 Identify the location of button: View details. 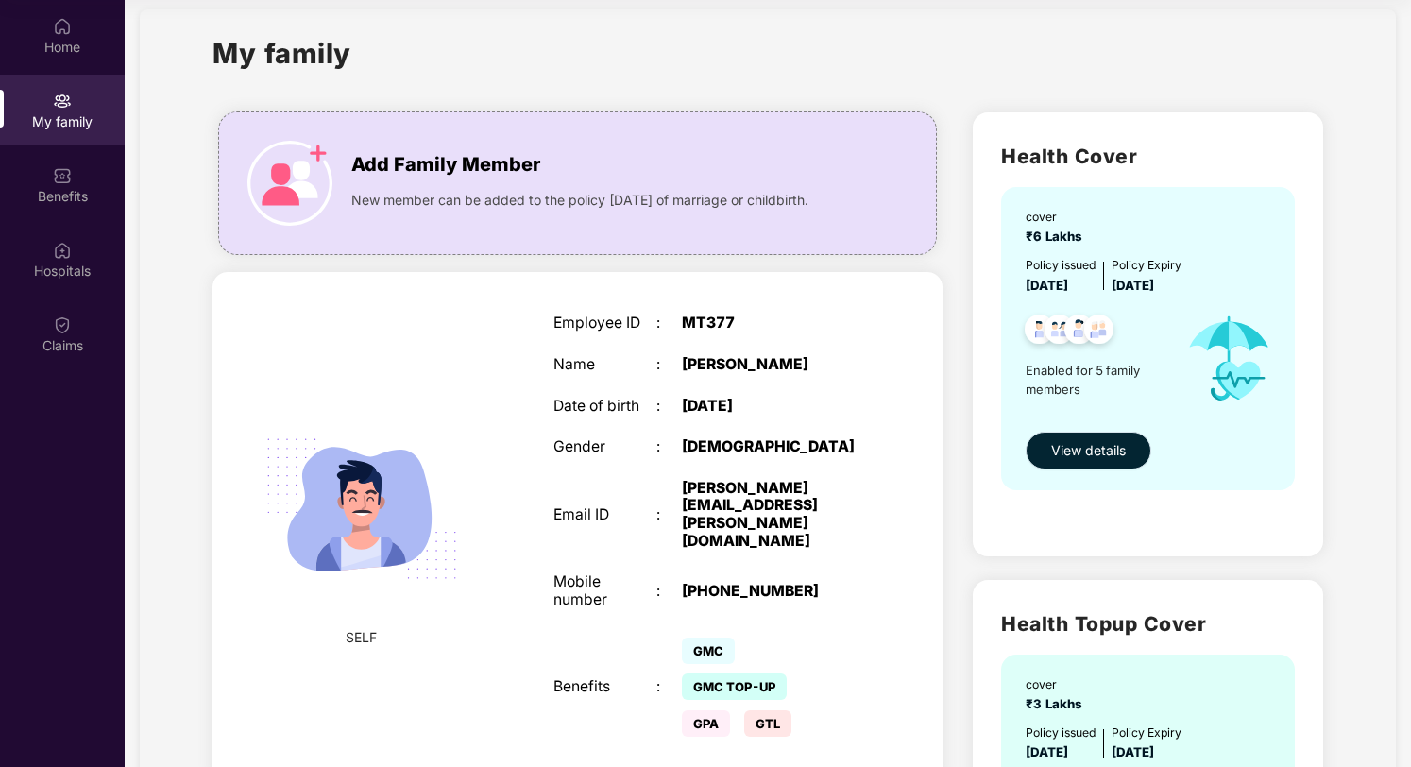
(1088, 451).